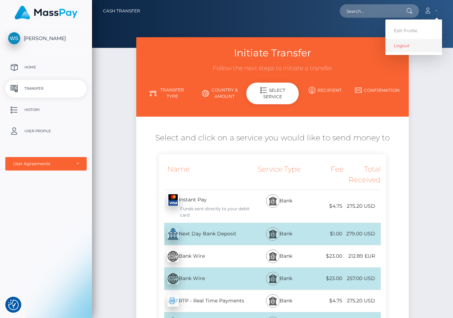  Describe the element at coordinates (209, 212) in the screenshot. I see `div: Funds sent directly to your debit card` at that location.